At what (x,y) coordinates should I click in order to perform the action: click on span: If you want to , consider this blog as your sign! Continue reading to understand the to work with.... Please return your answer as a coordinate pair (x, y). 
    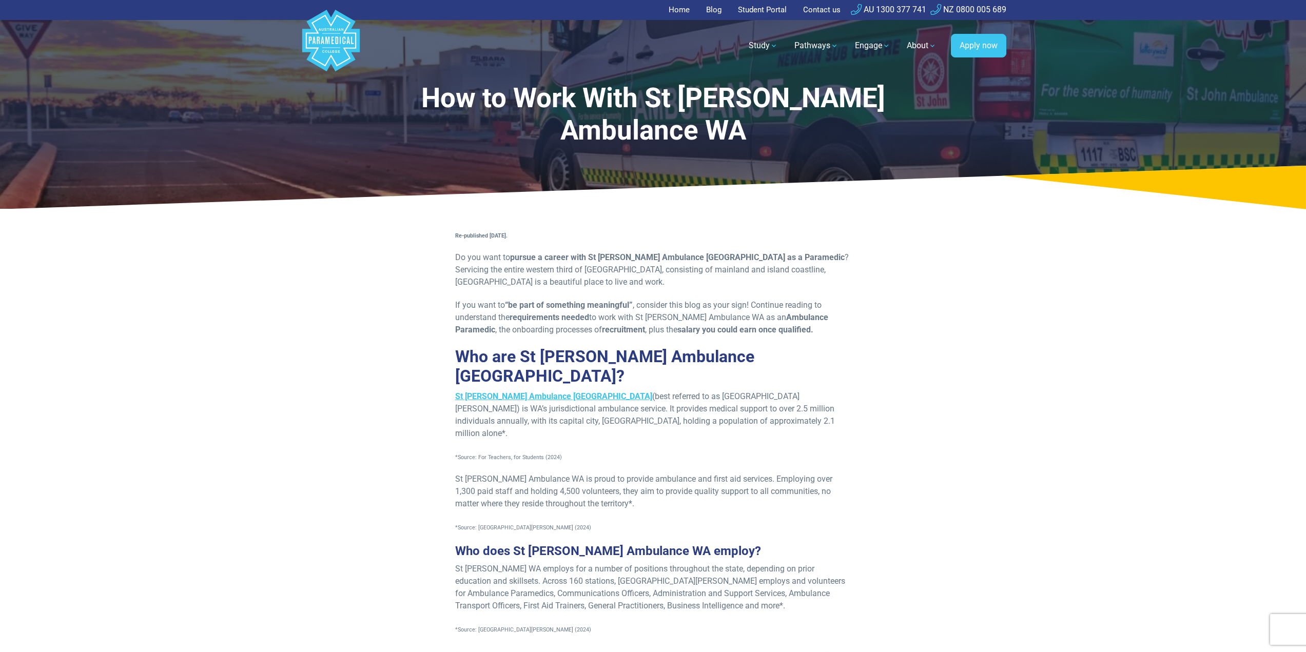
    Looking at the image, I should click on (641, 317).